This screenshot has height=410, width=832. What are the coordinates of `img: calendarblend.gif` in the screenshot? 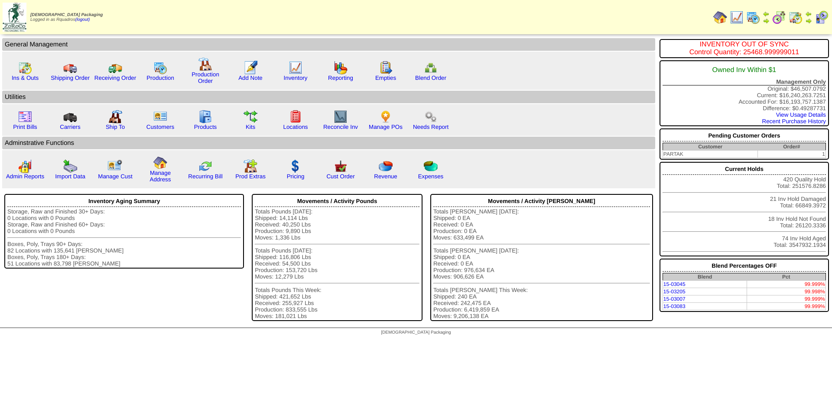 It's located at (779, 17).